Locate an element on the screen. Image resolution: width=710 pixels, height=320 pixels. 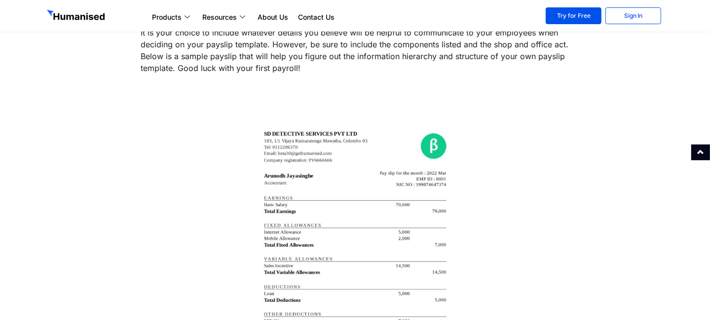
p: It is your choice to include whatever details you believe will be helpful to communicate to your ... is located at coordinates (355, 50).